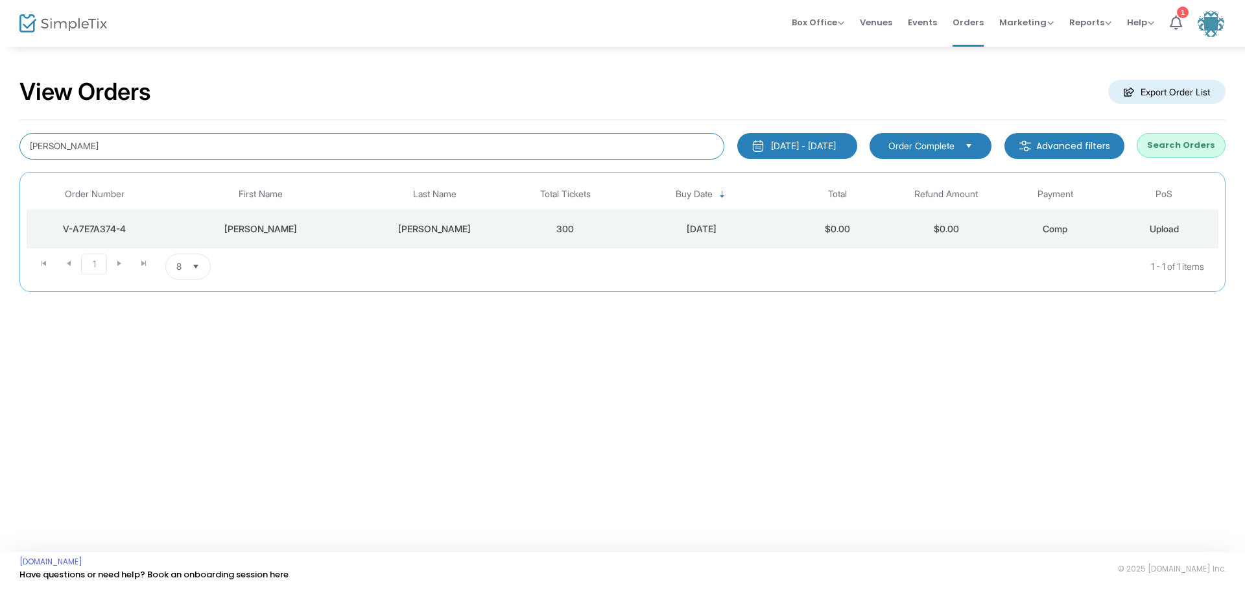 Image resolution: width=1245 pixels, height=591 pixels. I want to click on span: Box Office, so click(818, 22).